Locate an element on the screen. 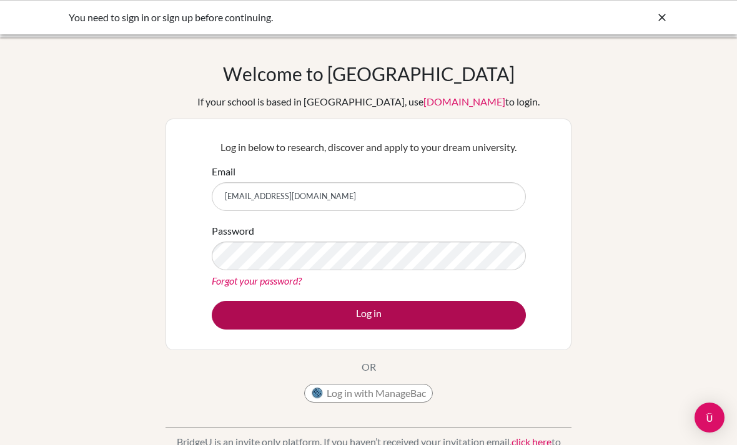  div: You need to sign in or sign up before continuing. is located at coordinates (275, 17).